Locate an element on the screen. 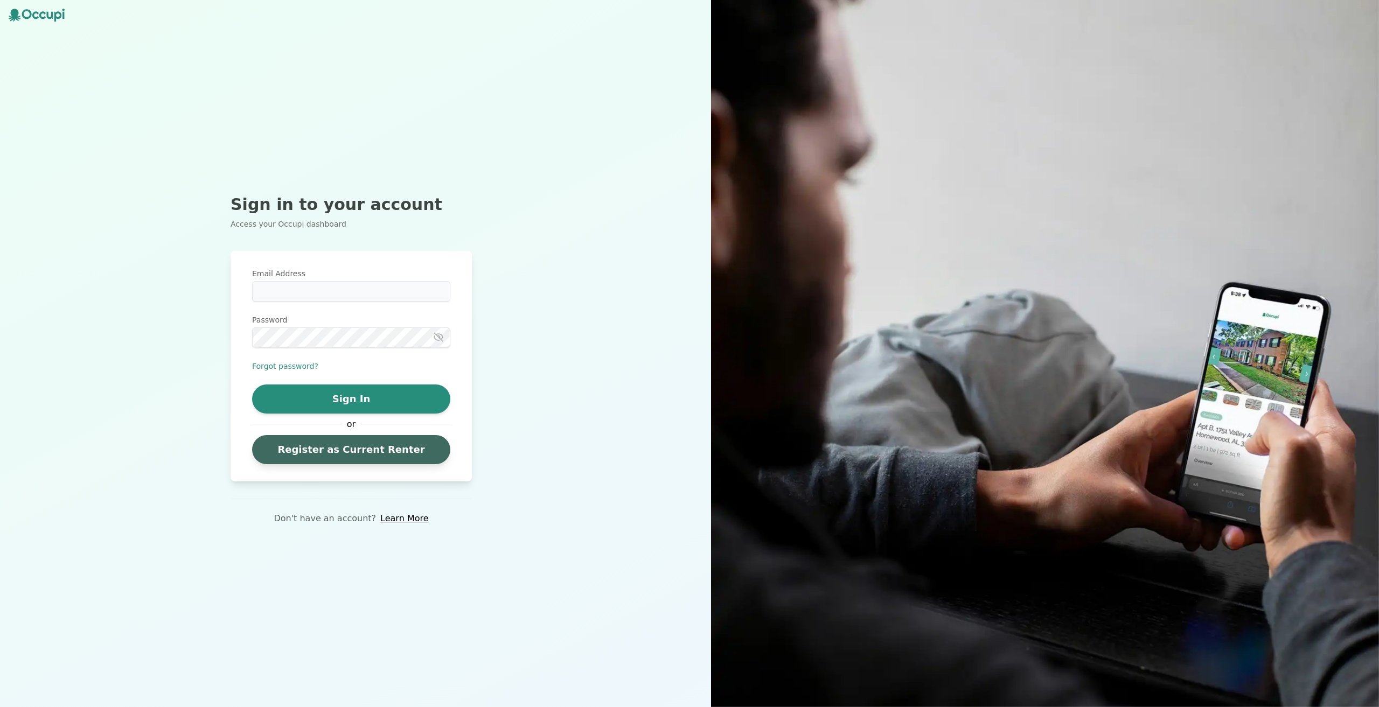 Image resolution: width=1379 pixels, height=707 pixels. h2: Sign in to your account is located at coordinates (351, 205).